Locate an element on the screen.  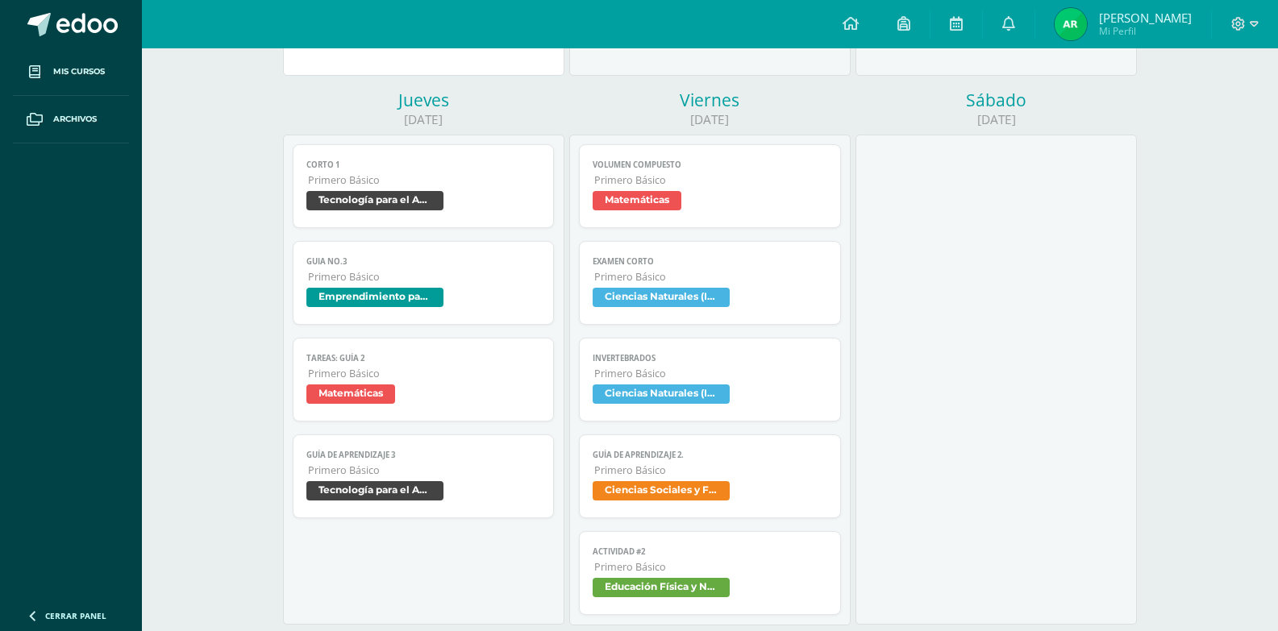
span: Emprendimiento para la Productividad is located at coordinates (375, 298).